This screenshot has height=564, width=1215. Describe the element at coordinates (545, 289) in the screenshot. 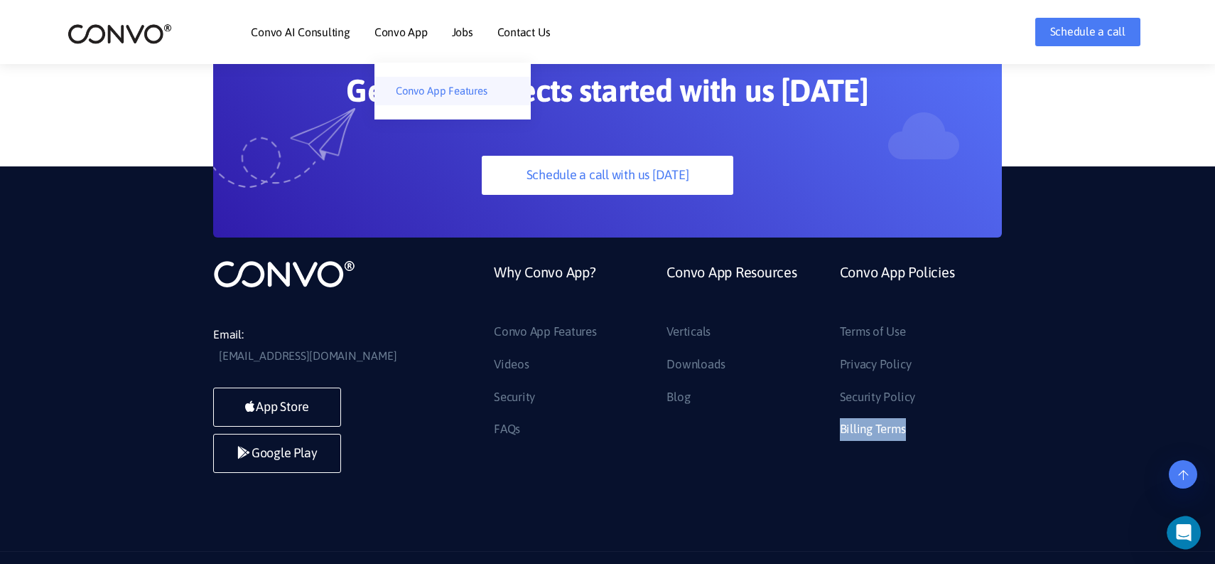

I see `a: Why Convo App?` at that location.